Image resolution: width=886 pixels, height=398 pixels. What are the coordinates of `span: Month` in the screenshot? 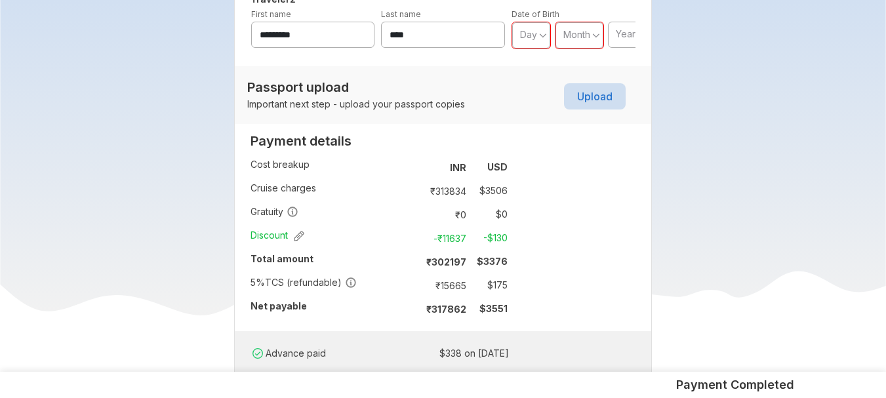 It's located at (577, 34).